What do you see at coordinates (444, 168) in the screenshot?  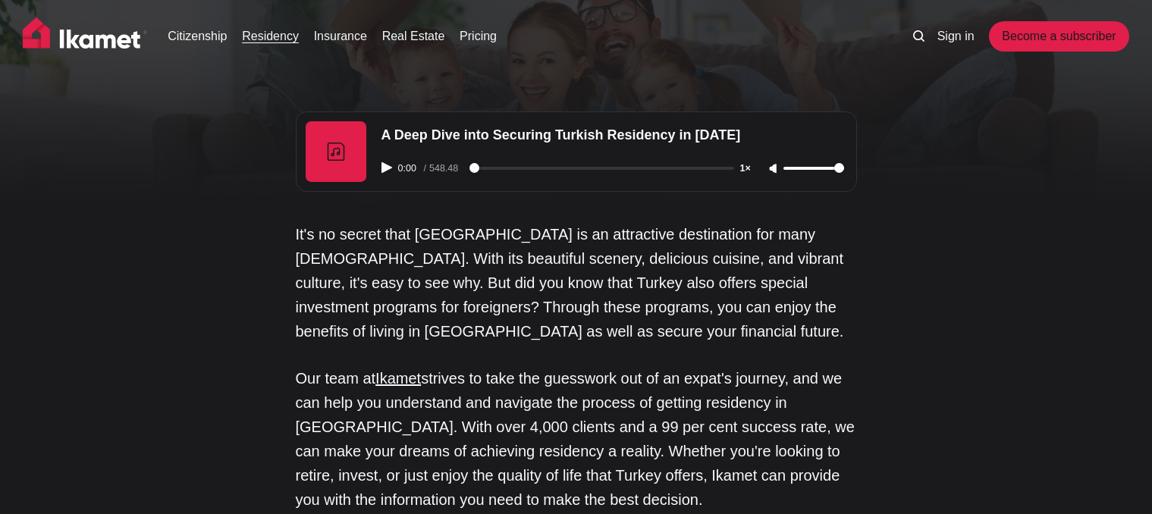 I see `span: 548.48` at bounding box center [444, 168].